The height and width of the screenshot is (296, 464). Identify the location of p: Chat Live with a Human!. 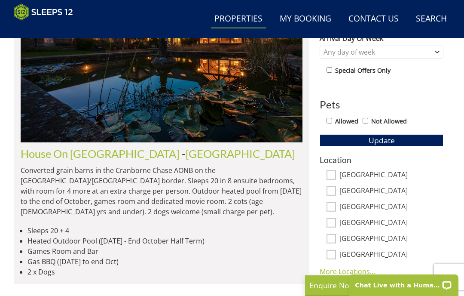
(55, 16).